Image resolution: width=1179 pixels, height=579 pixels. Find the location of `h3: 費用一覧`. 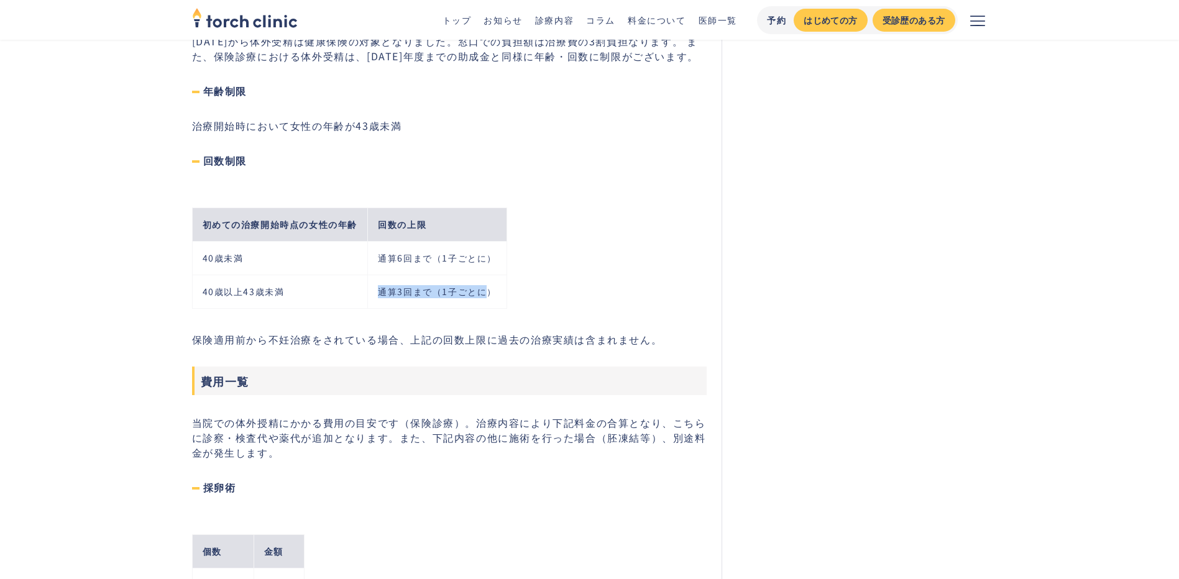

h3: 費用一覧 is located at coordinates (449, 381).